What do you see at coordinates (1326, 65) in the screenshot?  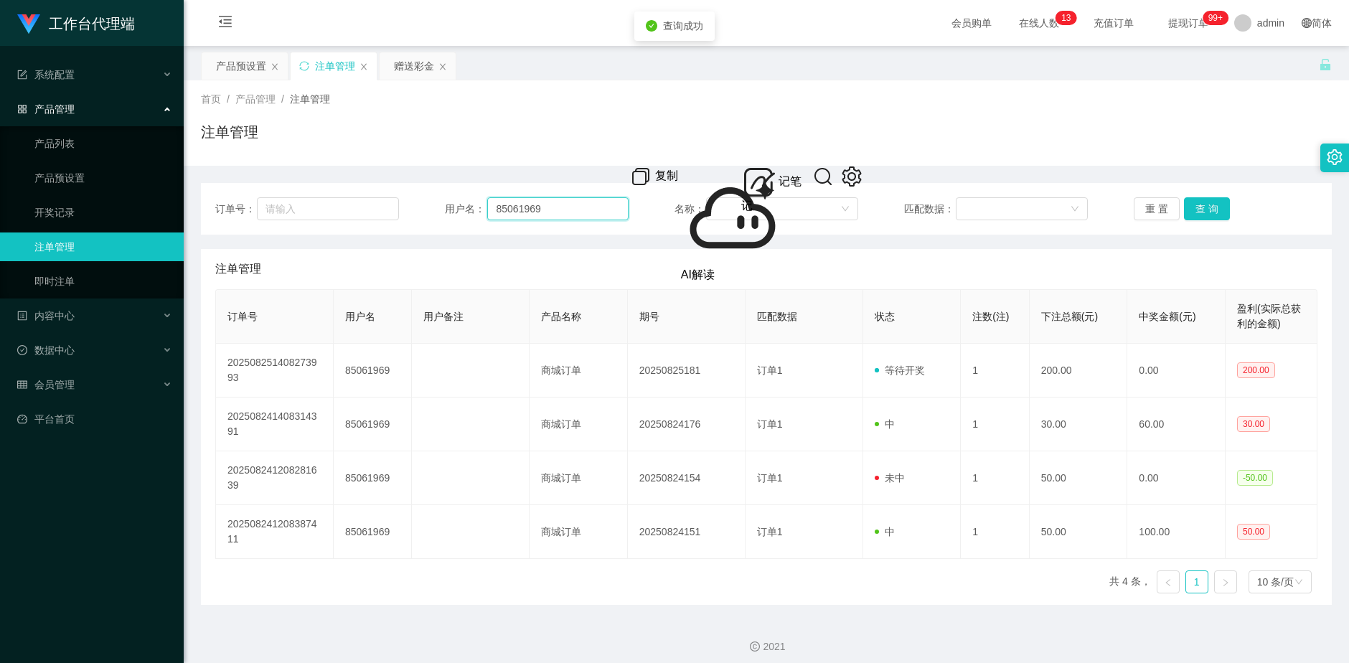 I see `i: 图标: unlock` at bounding box center [1326, 65].